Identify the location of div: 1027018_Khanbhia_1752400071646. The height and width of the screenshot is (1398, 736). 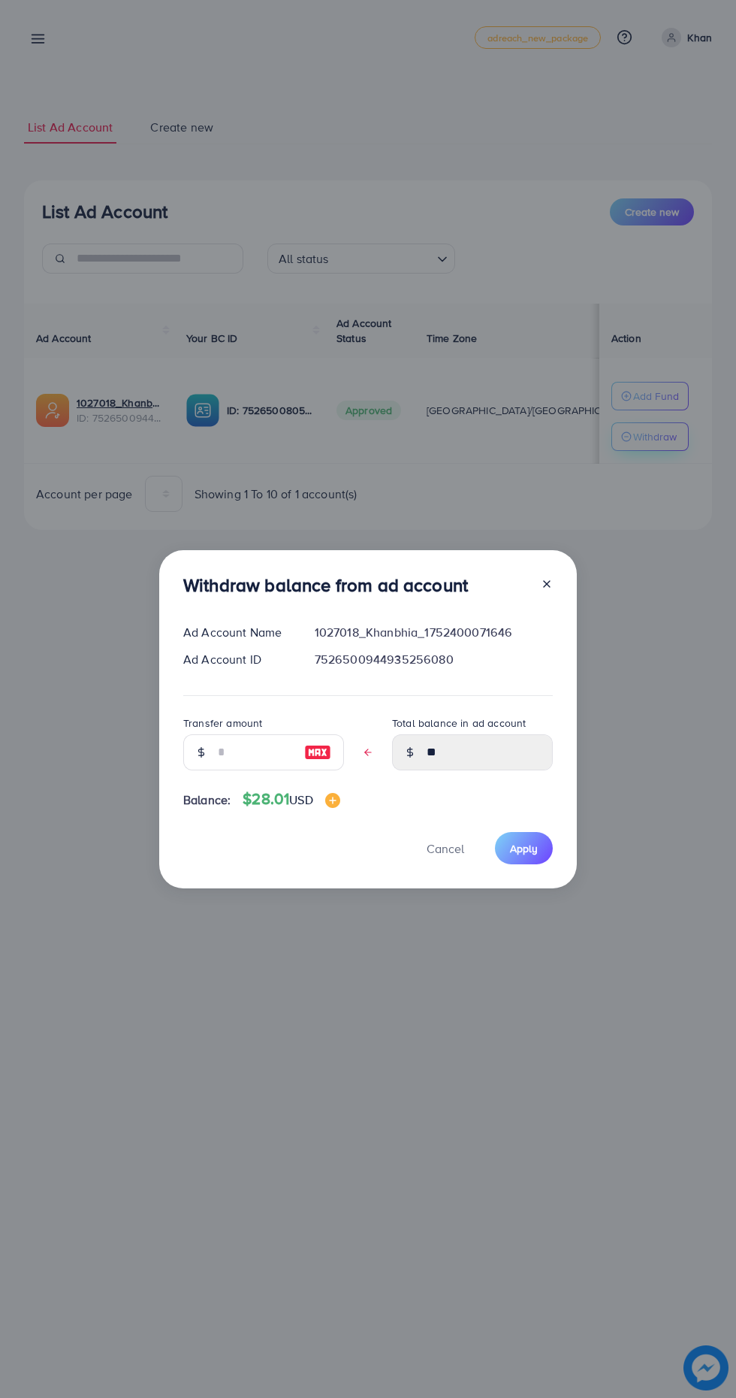
(434, 632).